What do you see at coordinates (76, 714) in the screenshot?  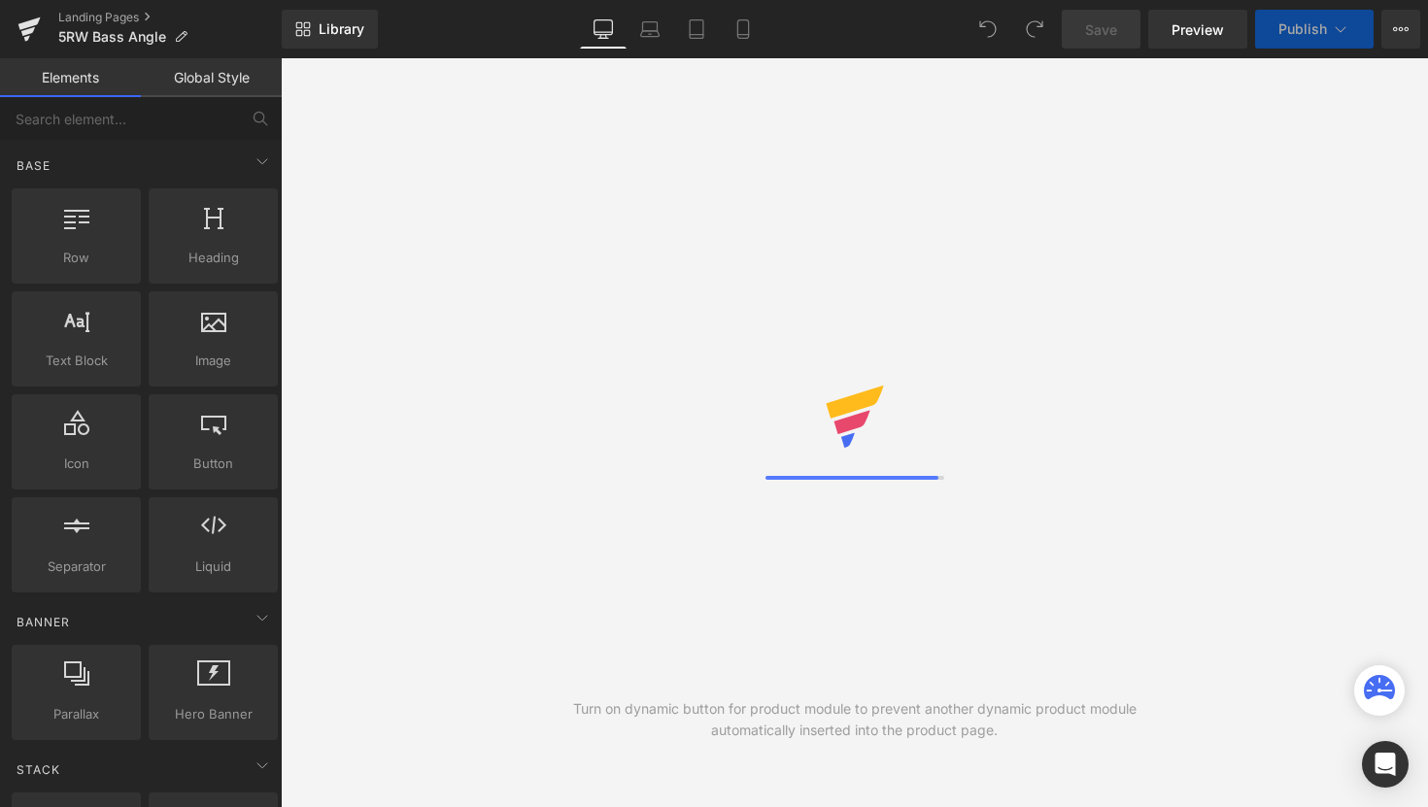 I see `span: Parallax` at bounding box center [76, 714].